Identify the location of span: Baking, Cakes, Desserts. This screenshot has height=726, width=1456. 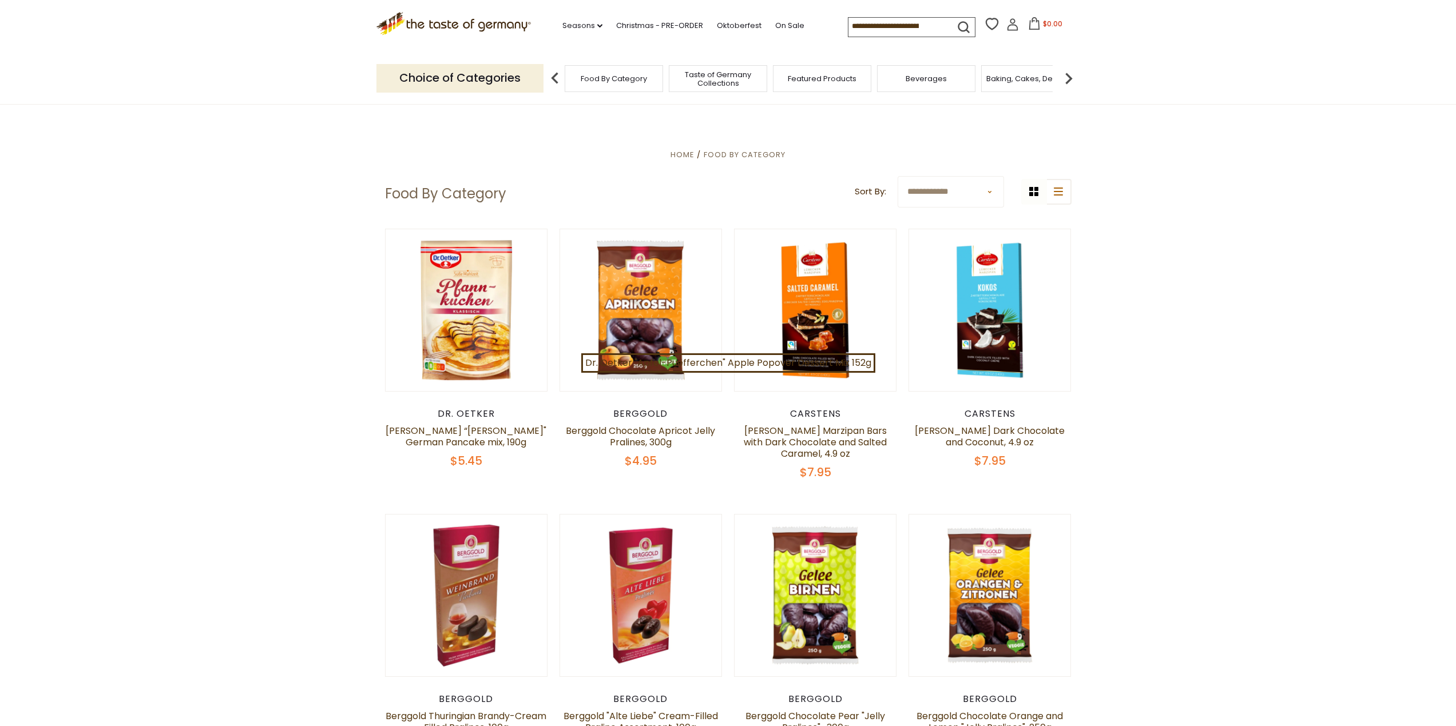
(1030, 78).